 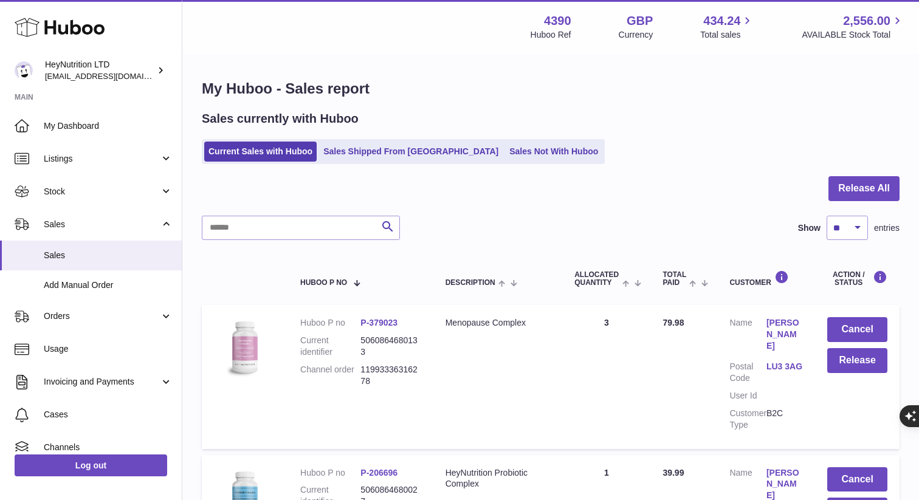 What do you see at coordinates (673, 473) in the screenshot?
I see `span: 39.99` at bounding box center [673, 473].